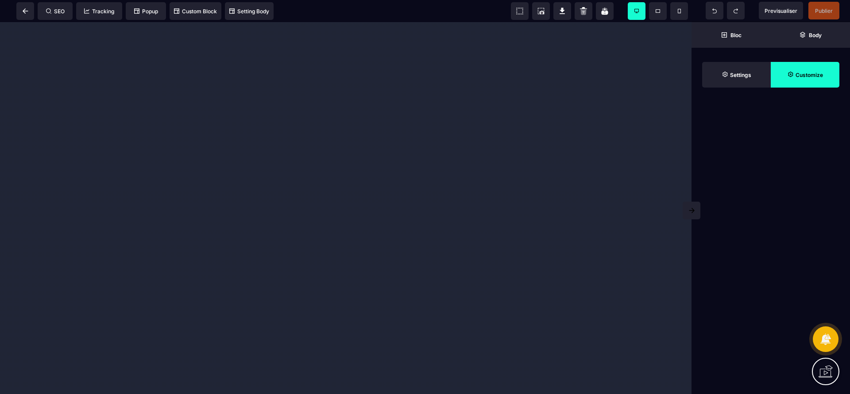 Image resolution: width=850 pixels, height=394 pixels. Describe the element at coordinates (805, 75) in the screenshot. I see `span: Open Style Manager` at that location.